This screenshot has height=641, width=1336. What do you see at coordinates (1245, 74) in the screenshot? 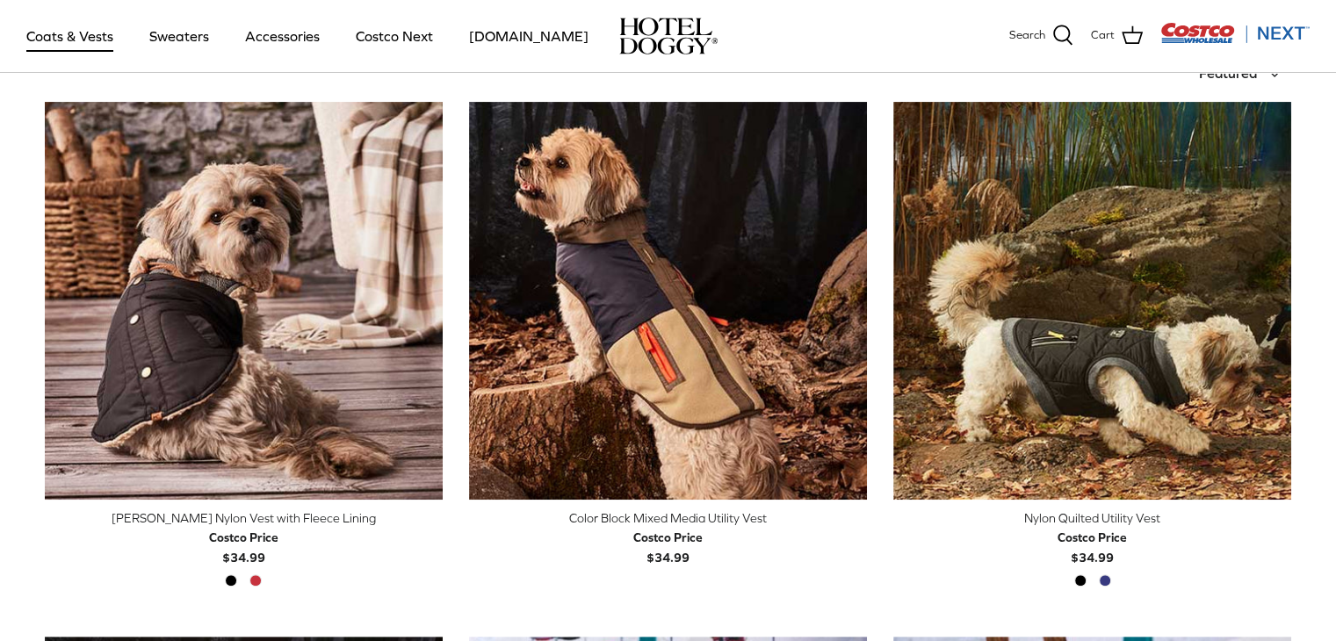
I see `button: Featured` at bounding box center [1245, 74].